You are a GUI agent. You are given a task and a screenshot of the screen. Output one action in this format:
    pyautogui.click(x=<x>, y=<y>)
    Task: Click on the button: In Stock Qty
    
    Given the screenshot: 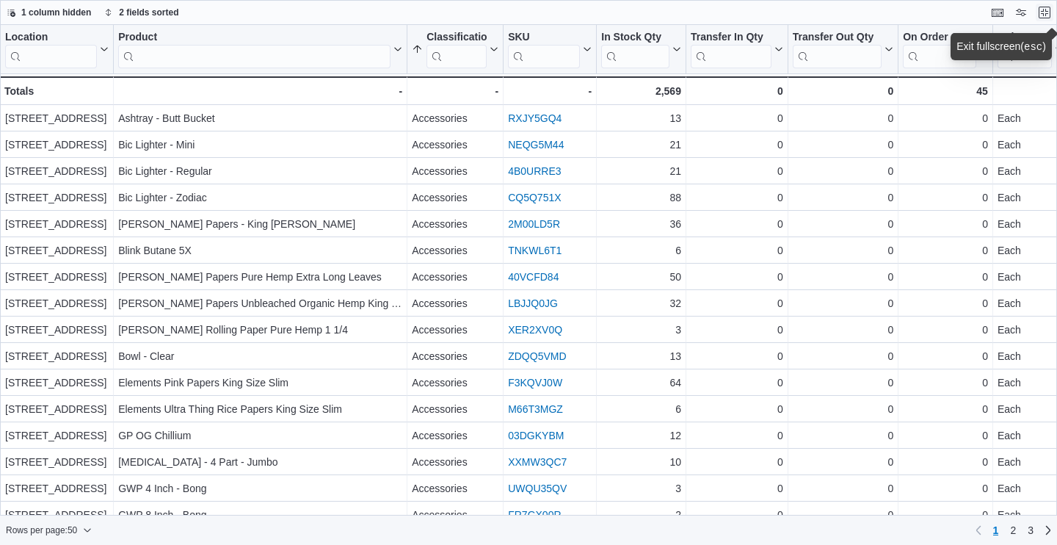 What is the action you would take?
    pyautogui.click(x=641, y=49)
    